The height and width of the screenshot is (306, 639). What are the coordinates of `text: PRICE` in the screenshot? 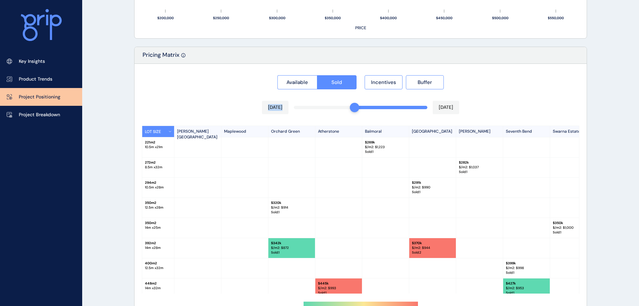 It's located at (361, 28).